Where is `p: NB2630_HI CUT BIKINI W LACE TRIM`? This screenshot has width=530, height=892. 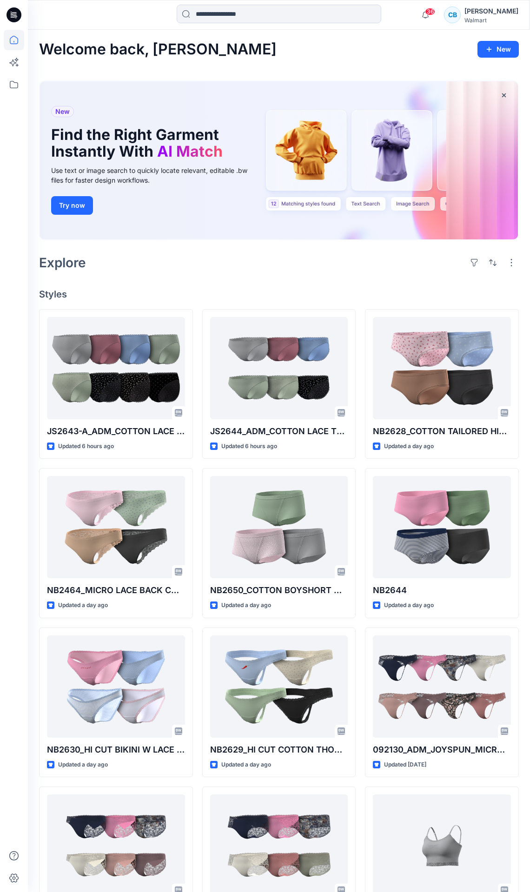
p: NB2630_HI CUT BIKINI W LACE TRIM is located at coordinates (116, 750).